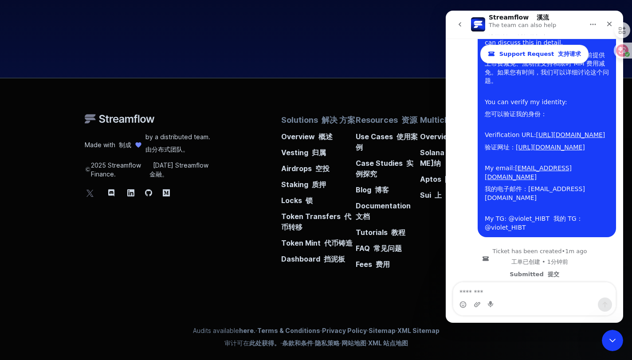 Image resolution: width=632 pixels, height=360 pixels. What do you see at coordinates (108, 263) in the screenshot?
I see `font: 提交` at bounding box center [108, 263].